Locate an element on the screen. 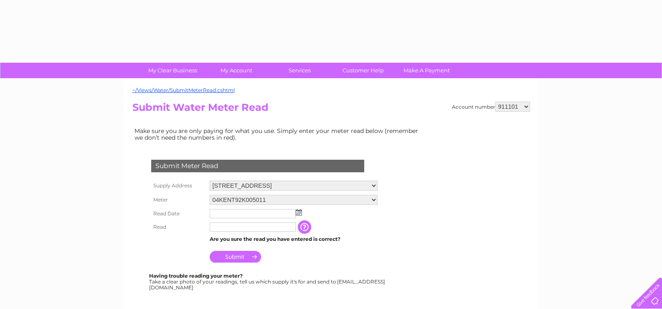  th: Supply Address is located at coordinates (178, 186).